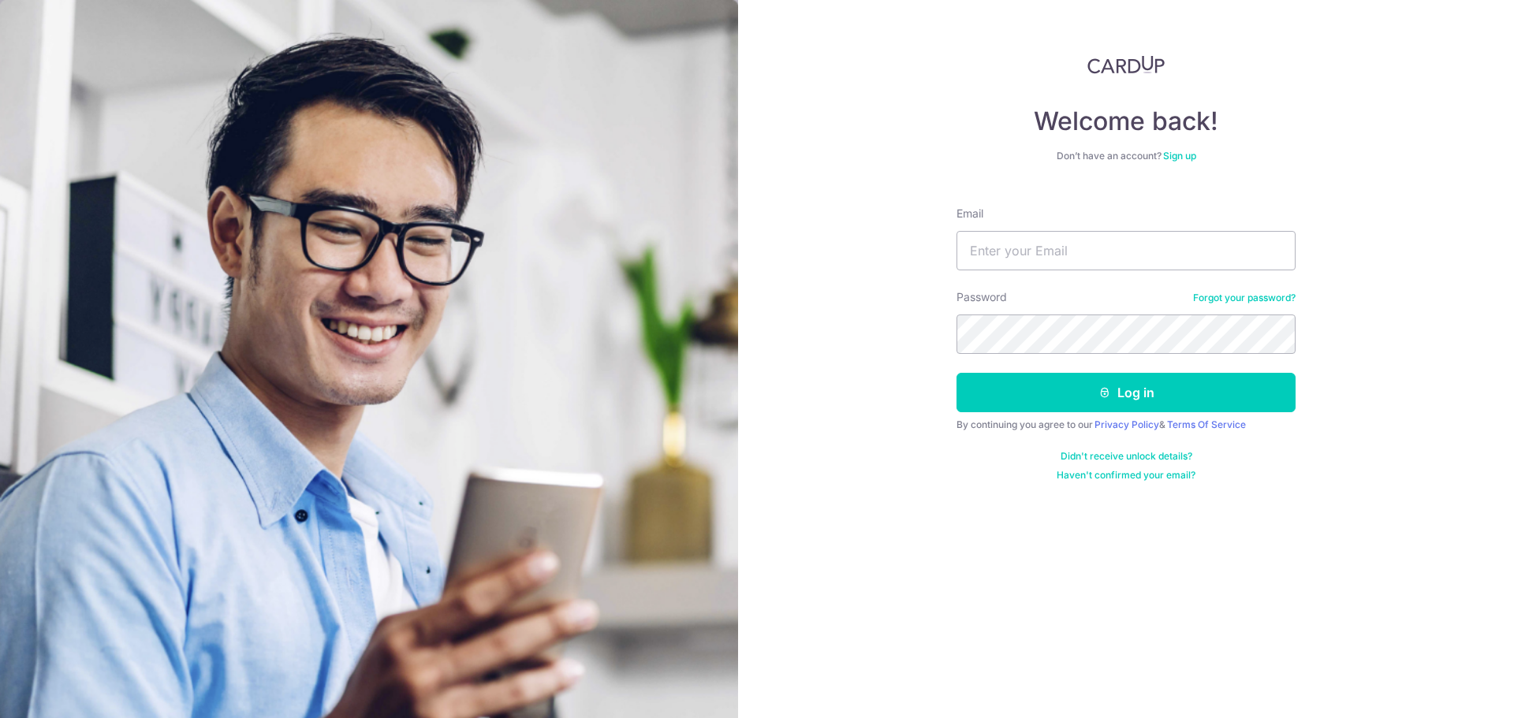  Describe the element at coordinates (1126, 475) in the screenshot. I see `a: Haven't confirmed your email?` at that location.